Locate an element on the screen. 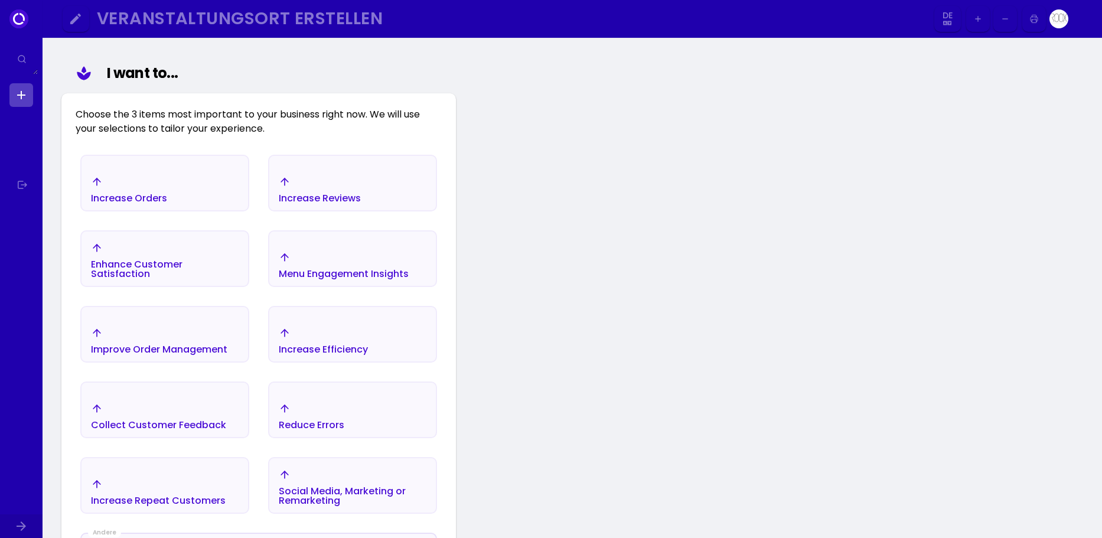  button: Improve Order Management is located at coordinates (165, 334).